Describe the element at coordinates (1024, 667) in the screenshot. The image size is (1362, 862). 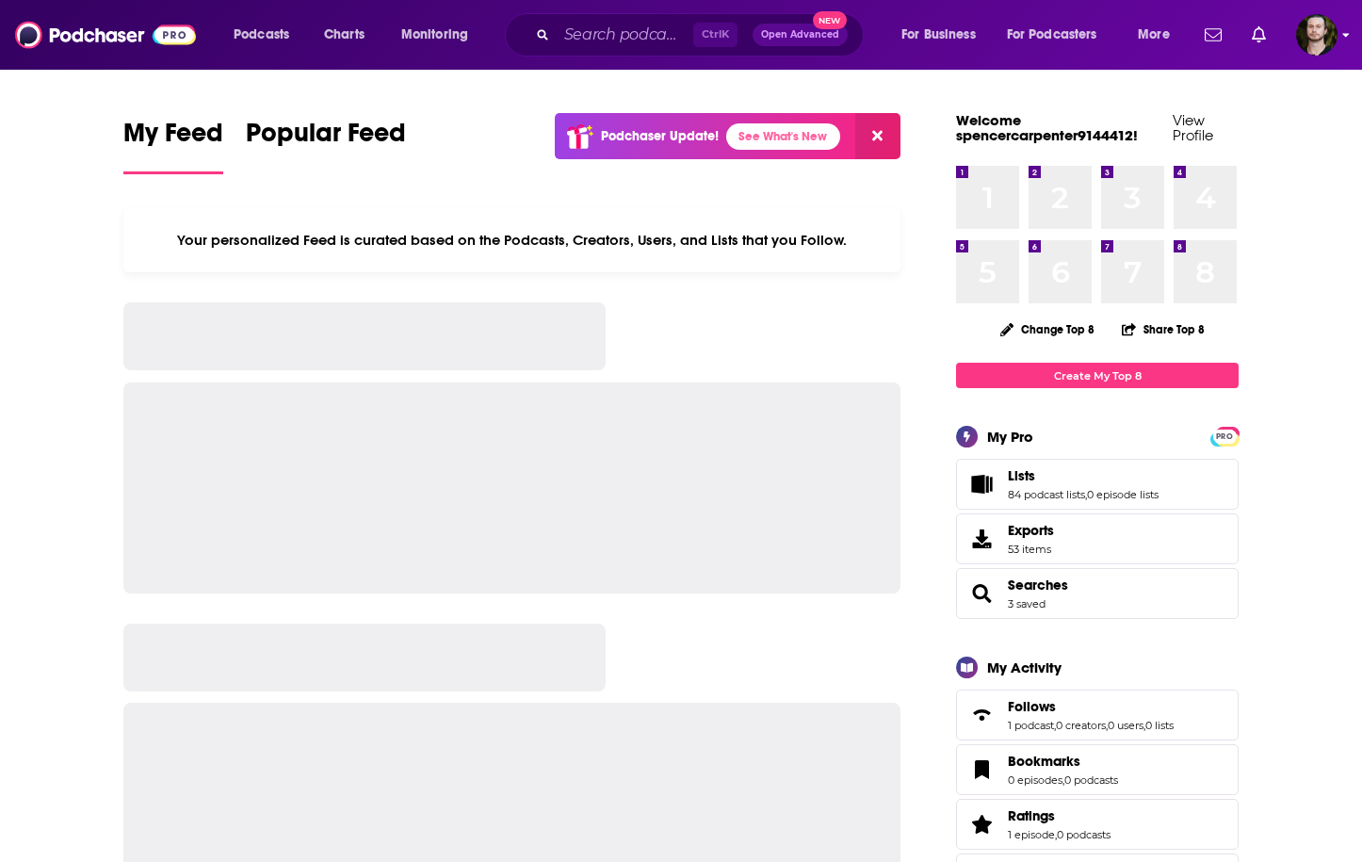
I see `div: My Activity` at that location.